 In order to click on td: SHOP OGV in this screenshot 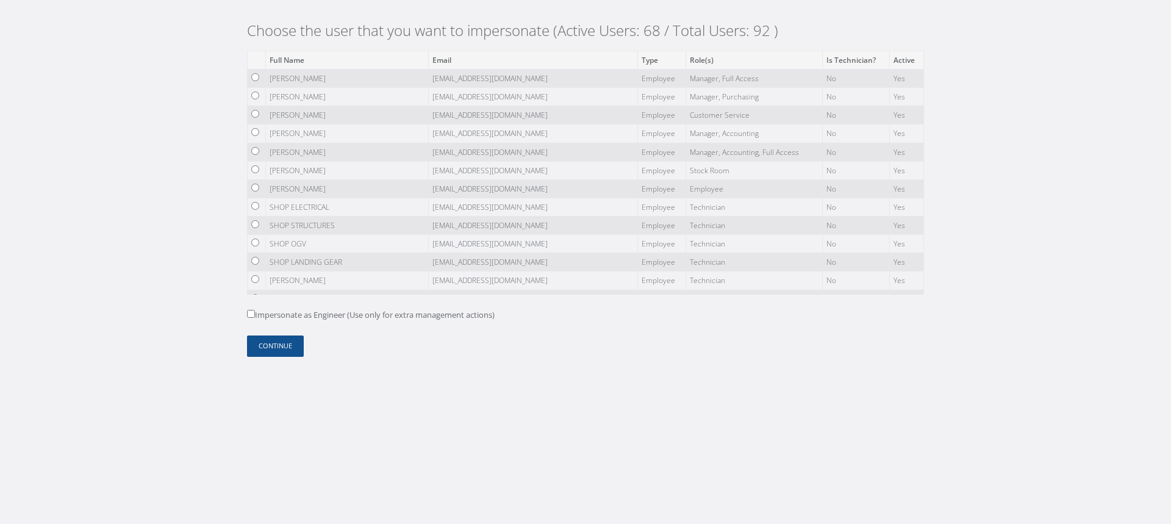, I will do `click(347, 244)`.